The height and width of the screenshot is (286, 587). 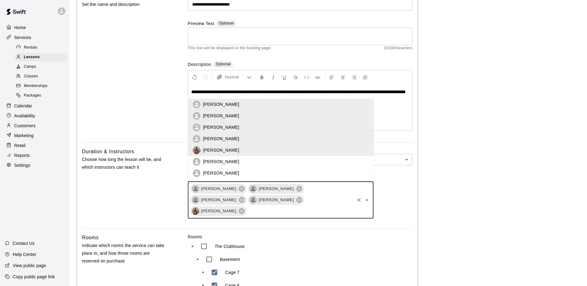 I want to click on div: Calendar, so click(x=35, y=106).